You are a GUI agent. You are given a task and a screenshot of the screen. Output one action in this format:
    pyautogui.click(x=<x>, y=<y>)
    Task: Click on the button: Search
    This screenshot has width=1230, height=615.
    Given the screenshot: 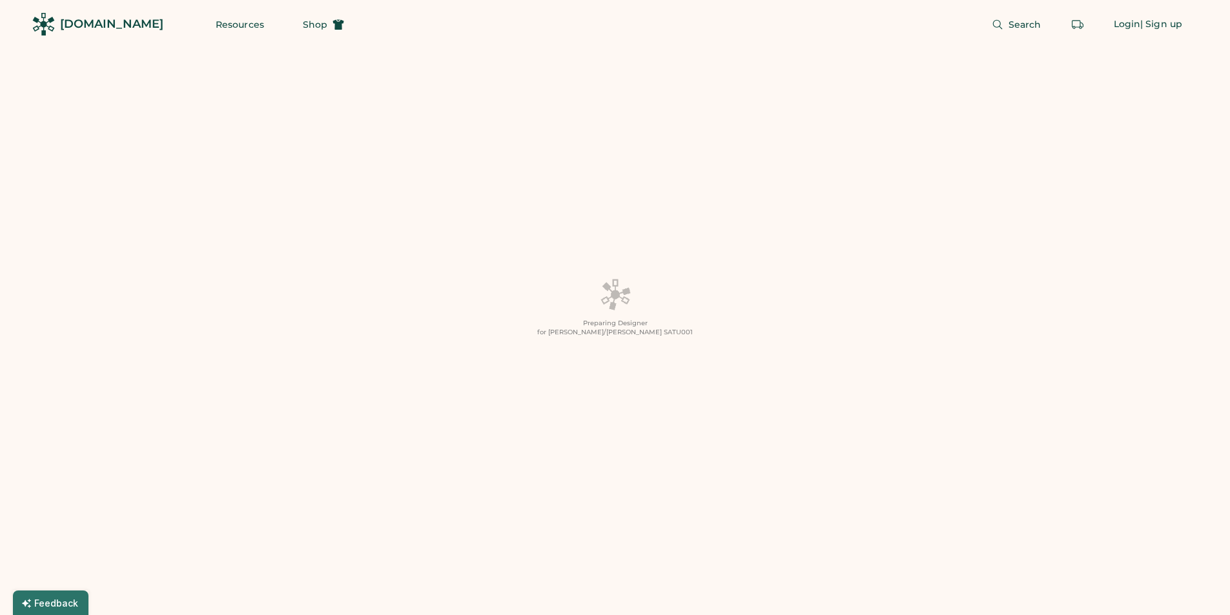 What is the action you would take?
    pyautogui.click(x=1016, y=25)
    